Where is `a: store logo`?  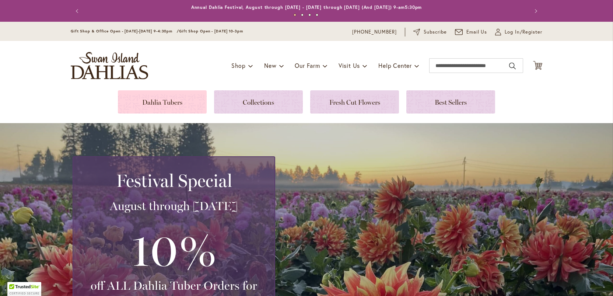 a: store logo is located at coordinates (109, 66).